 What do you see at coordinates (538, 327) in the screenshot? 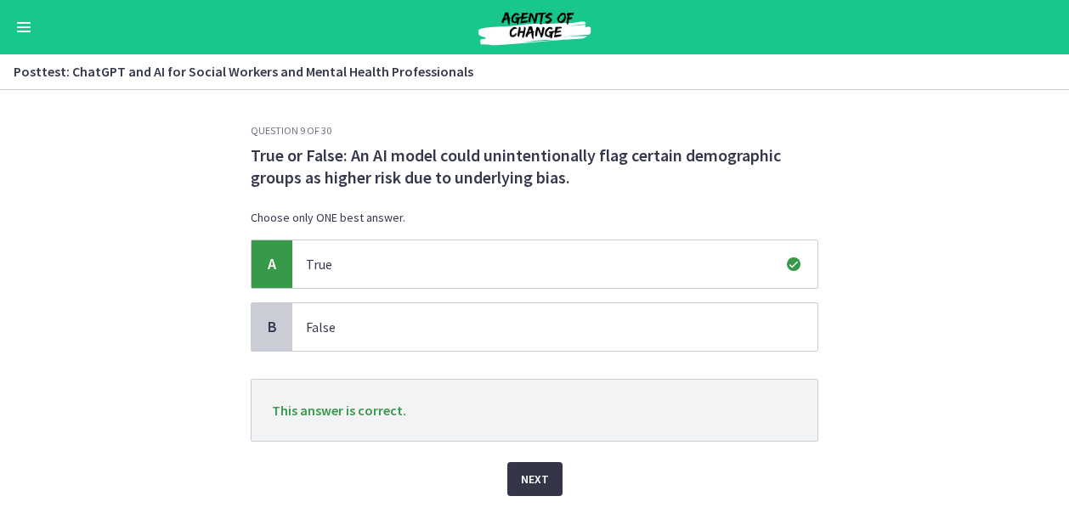
I see `p: False` at bounding box center [538, 327].